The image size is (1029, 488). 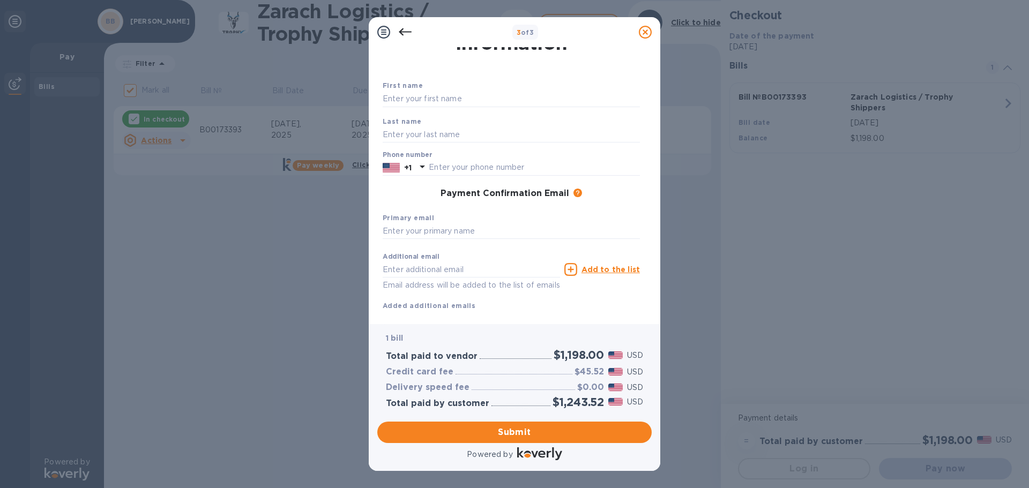 What do you see at coordinates (579, 355) in the screenshot?
I see `h2: $1,198.00` at bounding box center [579, 355].